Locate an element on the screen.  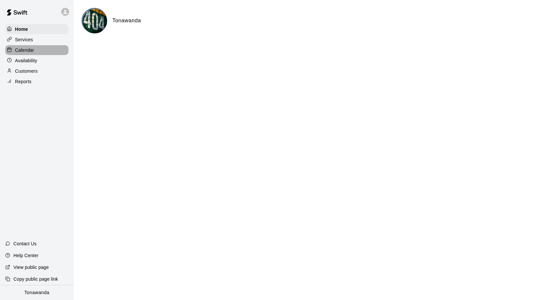
a: Calendar is located at coordinates (37, 50).